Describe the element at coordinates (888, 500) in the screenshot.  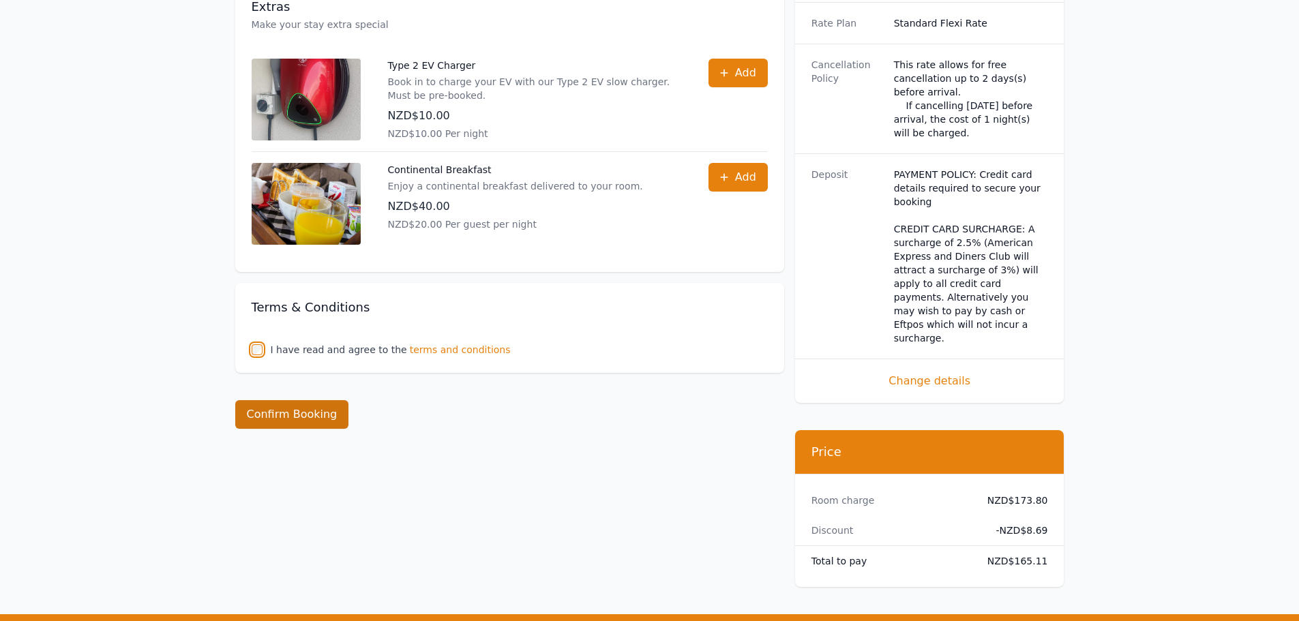
I see `dt: Room charge` at that location.